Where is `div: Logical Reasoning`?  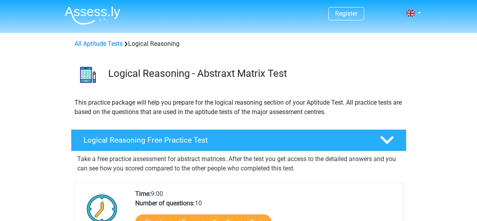
div: Logical Reasoning is located at coordinates (238, 44).